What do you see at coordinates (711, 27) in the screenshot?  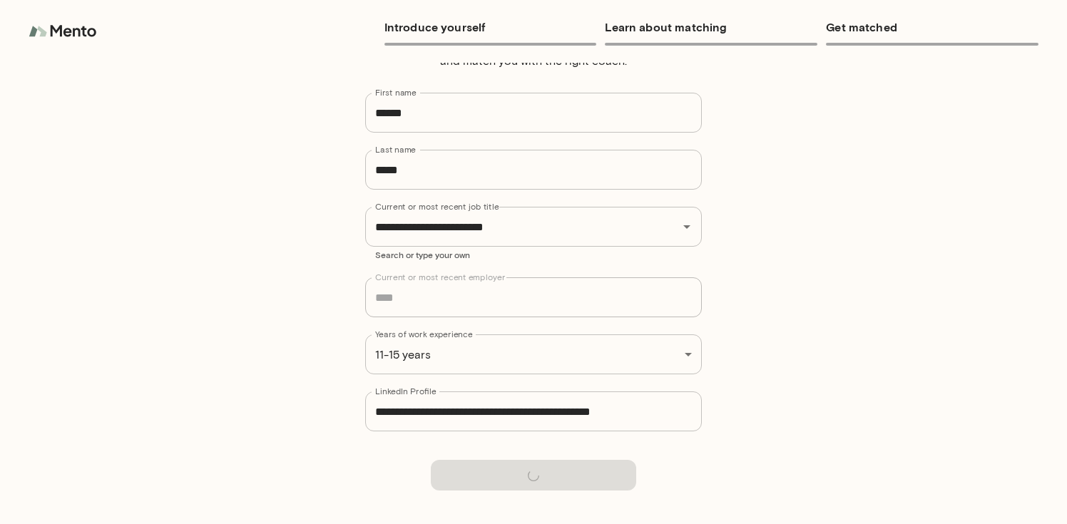 I see `h6: Learn about matching` at bounding box center [711, 27].